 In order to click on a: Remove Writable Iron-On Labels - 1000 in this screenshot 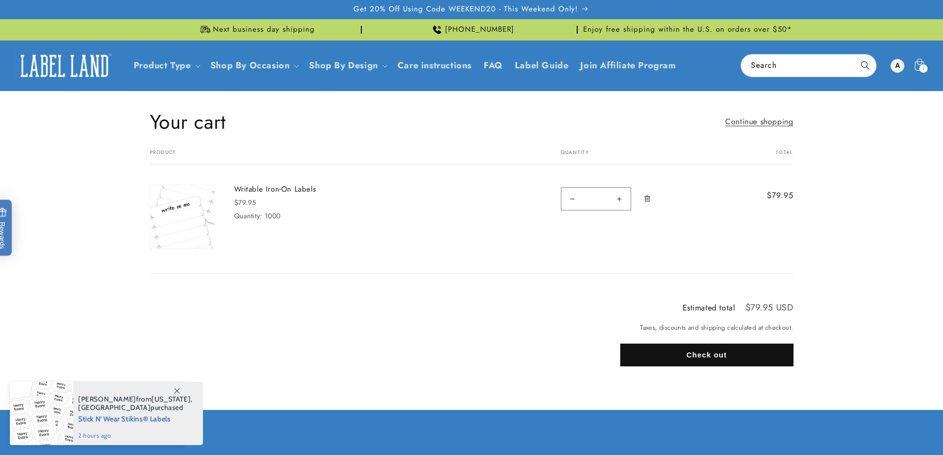, I will do `click(647, 199)`.